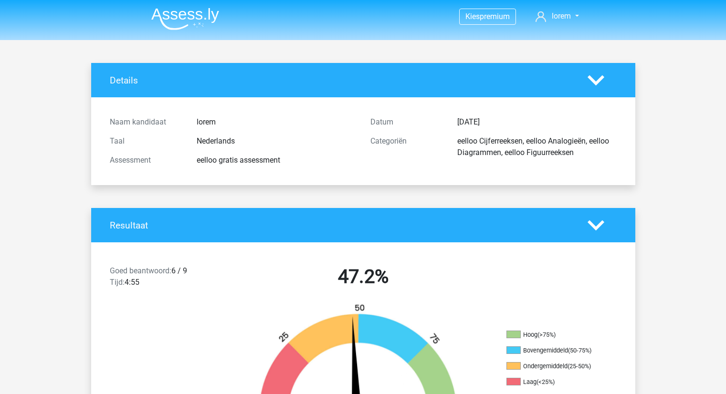  Describe the element at coordinates (472, 16) in the screenshot. I see `span: Kies` at that location.